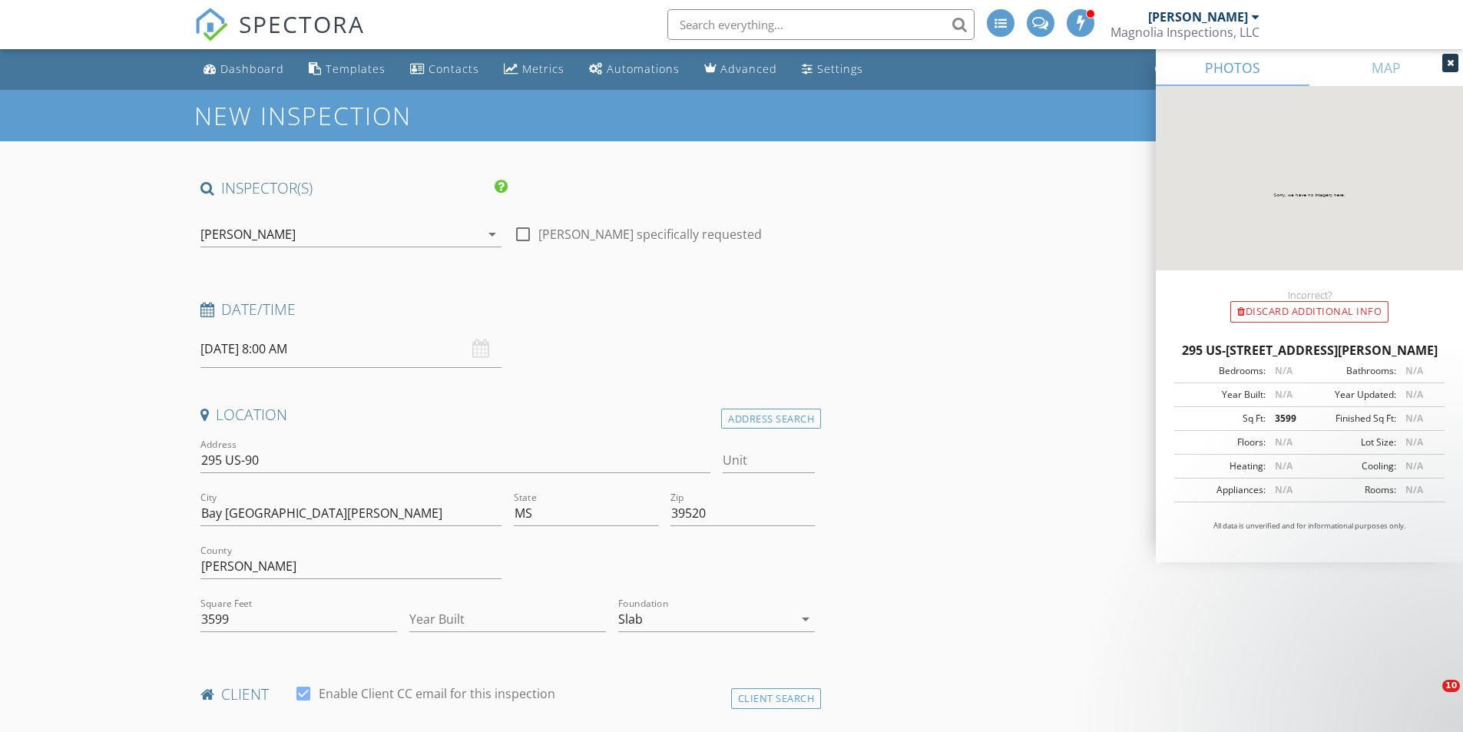 The image size is (1463, 732). What do you see at coordinates (1287, 418) in the screenshot?
I see `div: 3599` at bounding box center [1287, 418].